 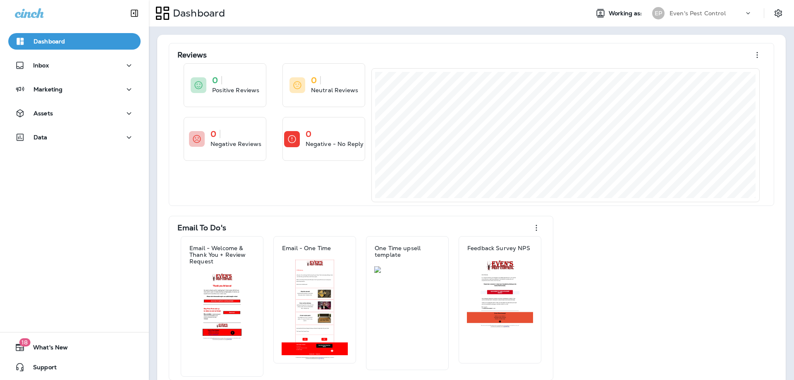 What do you see at coordinates (626, 13) in the screenshot?
I see `span: Working as:` at bounding box center [626, 13].